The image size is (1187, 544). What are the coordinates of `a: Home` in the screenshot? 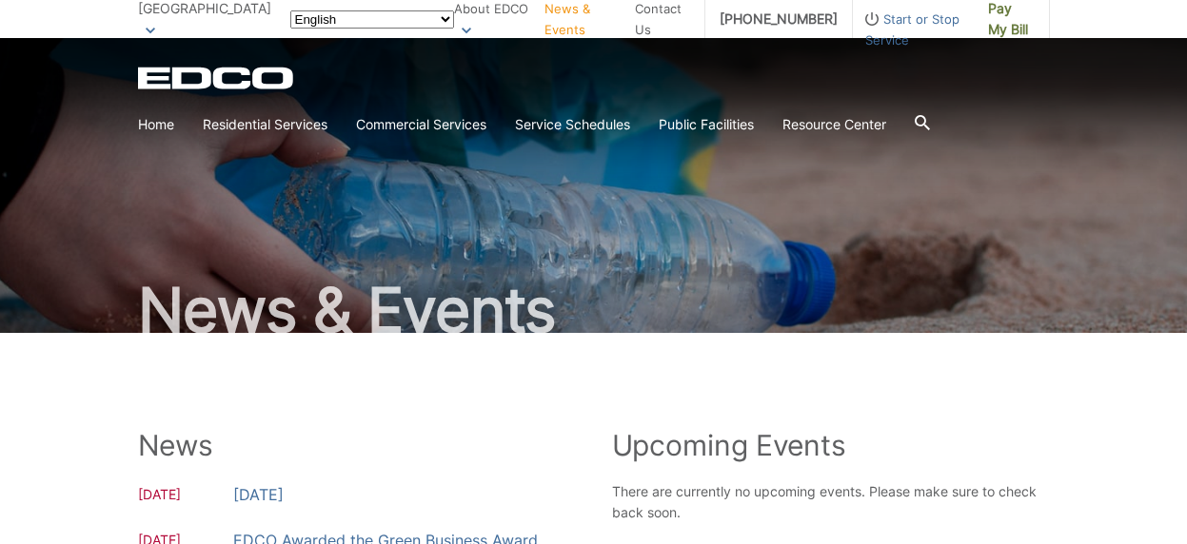 It's located at (156, 125).